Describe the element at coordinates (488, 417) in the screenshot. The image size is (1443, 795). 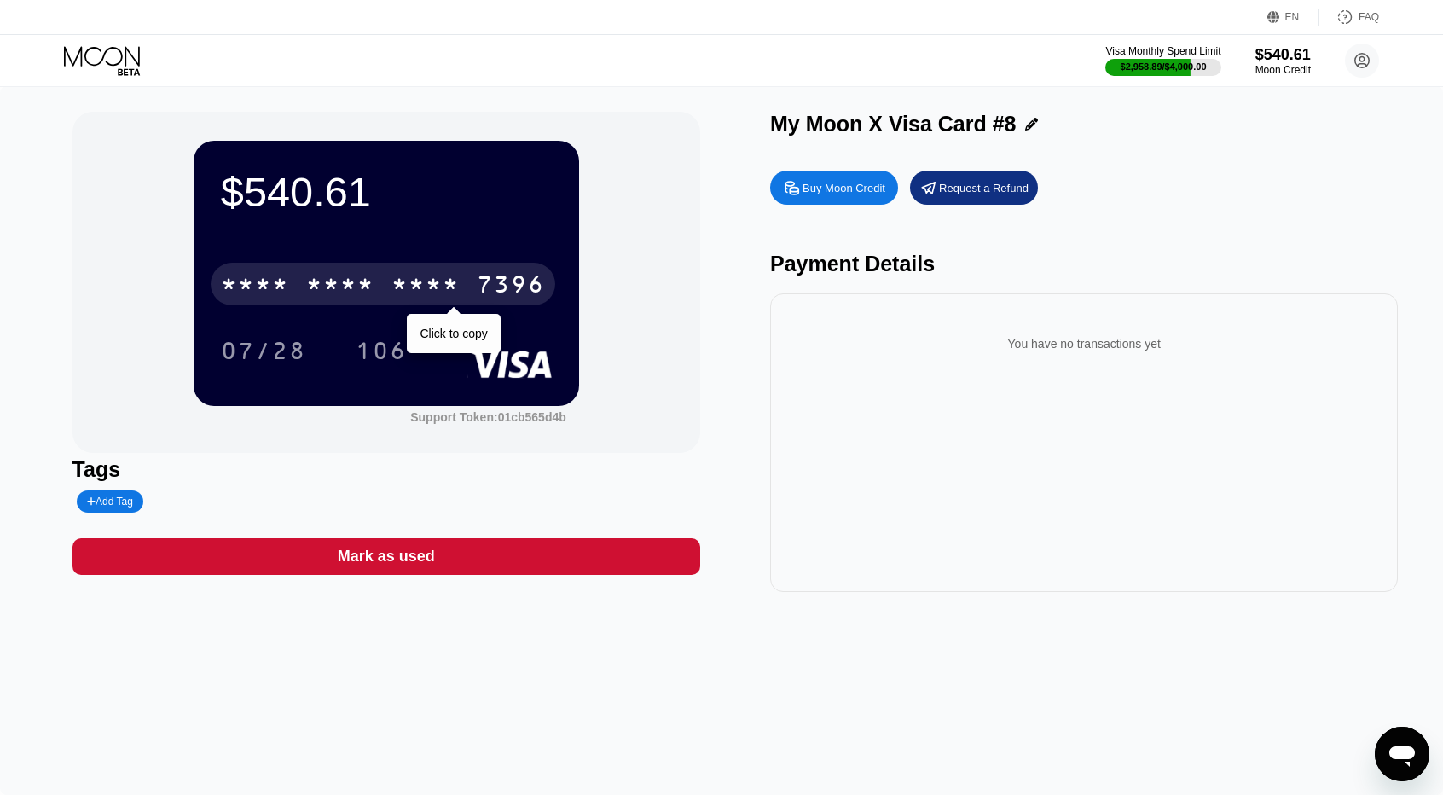
I see `div: Support Token: 01cb565d4b` at that location.